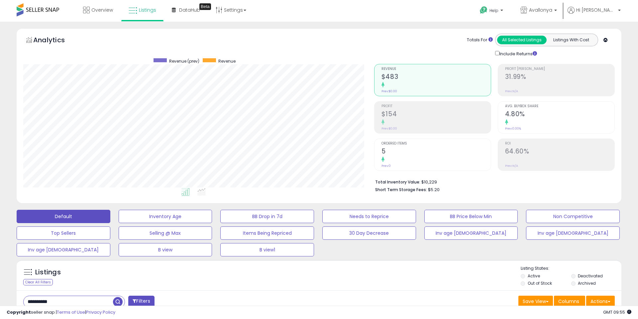  Describe the element at coordinates (19, 312) in the screenshot. I see `strong: Copyright` at that location.